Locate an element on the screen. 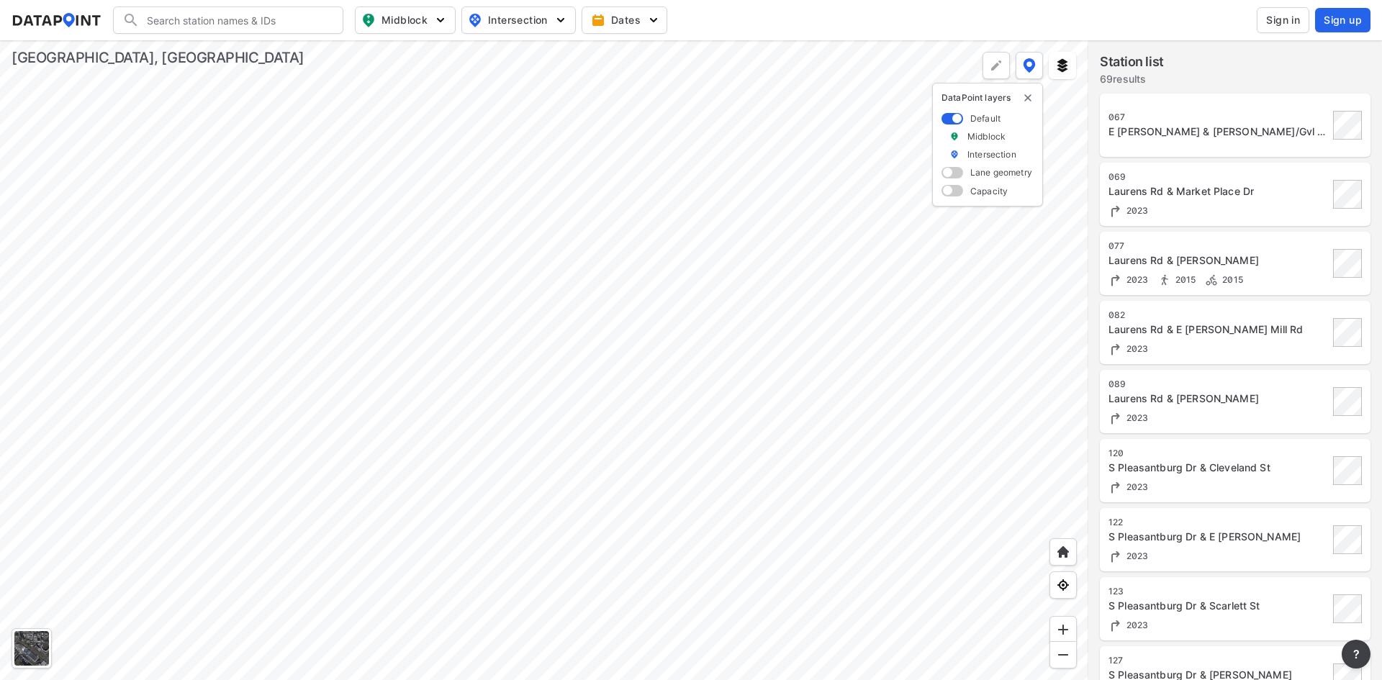 The height and width of the screenshot is (680, 1382). div: E Faris Rd & McAlister Rd/Gvl Tech is located at coordinates (1219, 132).